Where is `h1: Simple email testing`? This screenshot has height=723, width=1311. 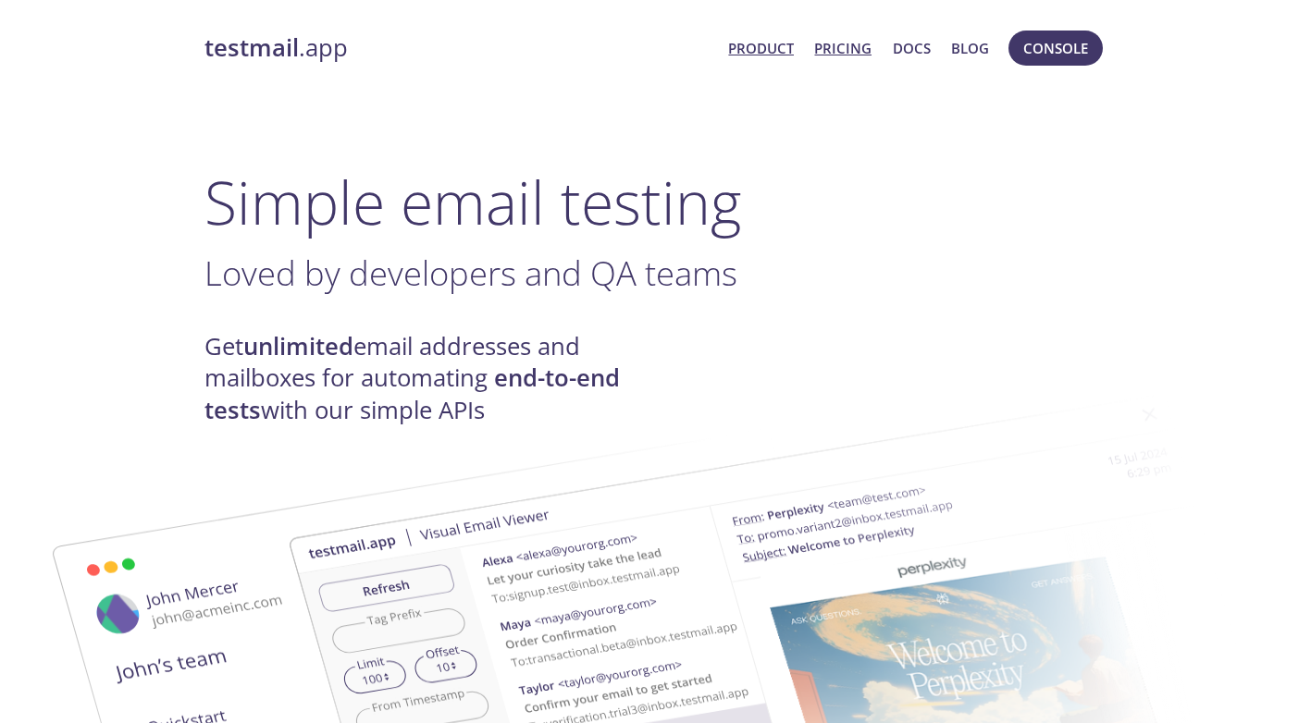
h1: Simple email testing is located at coordinates (656, 202).